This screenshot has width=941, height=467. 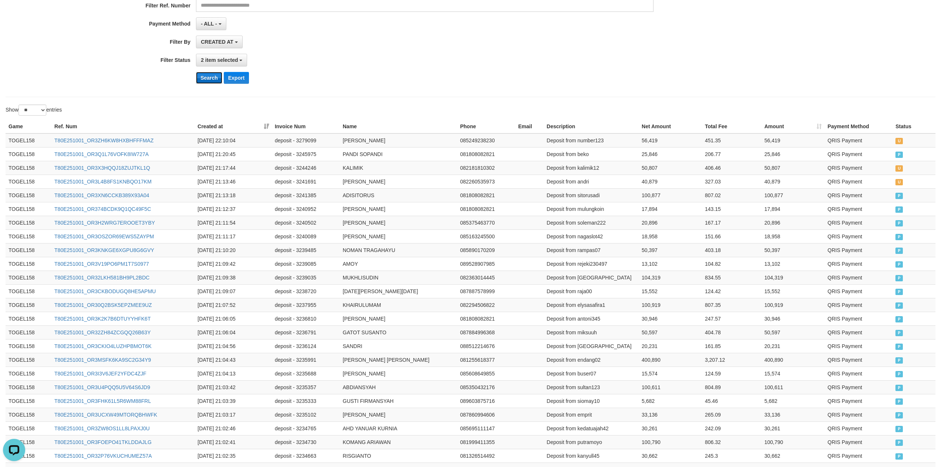 I want to click on td: Deposit from rejeki230497, so click(x=592, y=264).